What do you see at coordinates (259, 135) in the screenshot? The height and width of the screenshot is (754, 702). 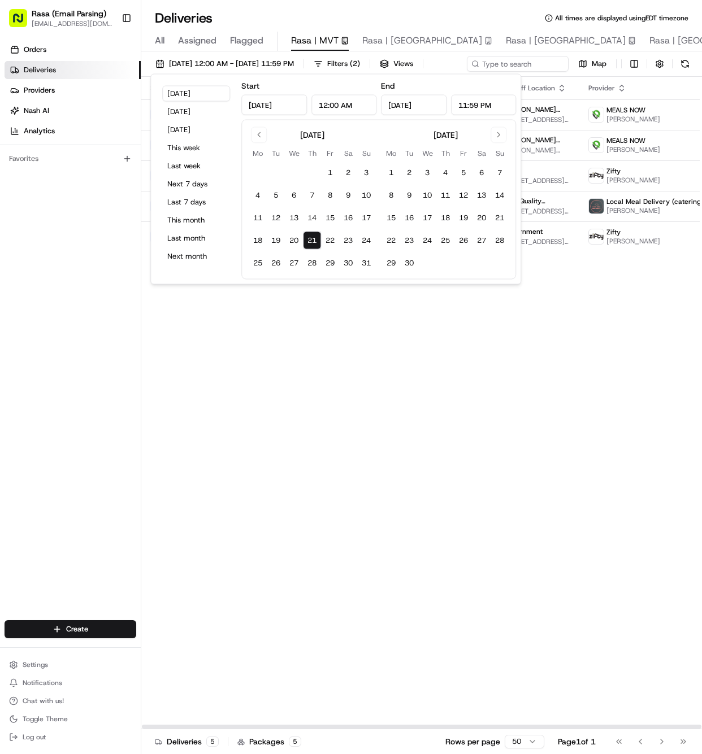 I see `button: Go to previous month` at bounding box center [259, 135].